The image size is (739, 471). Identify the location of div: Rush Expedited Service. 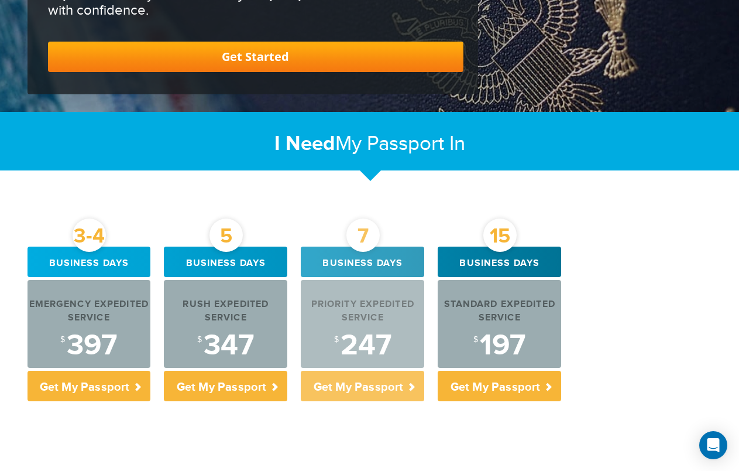
(225, 311).